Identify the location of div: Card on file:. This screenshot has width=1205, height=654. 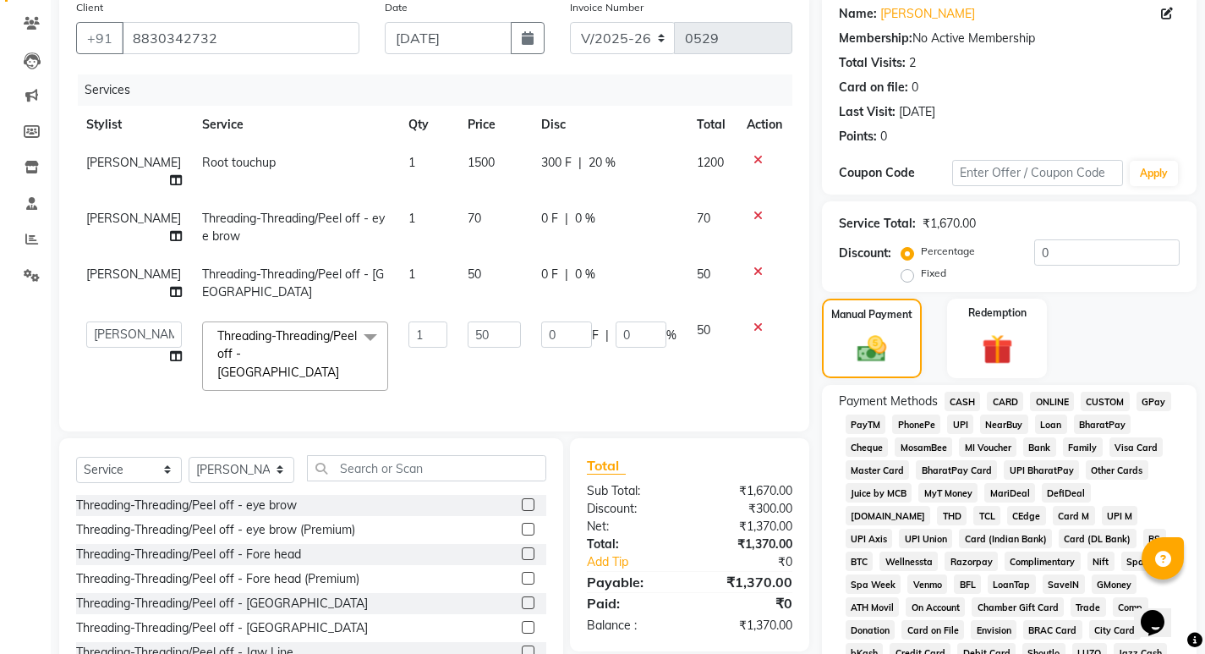
(874, 87).